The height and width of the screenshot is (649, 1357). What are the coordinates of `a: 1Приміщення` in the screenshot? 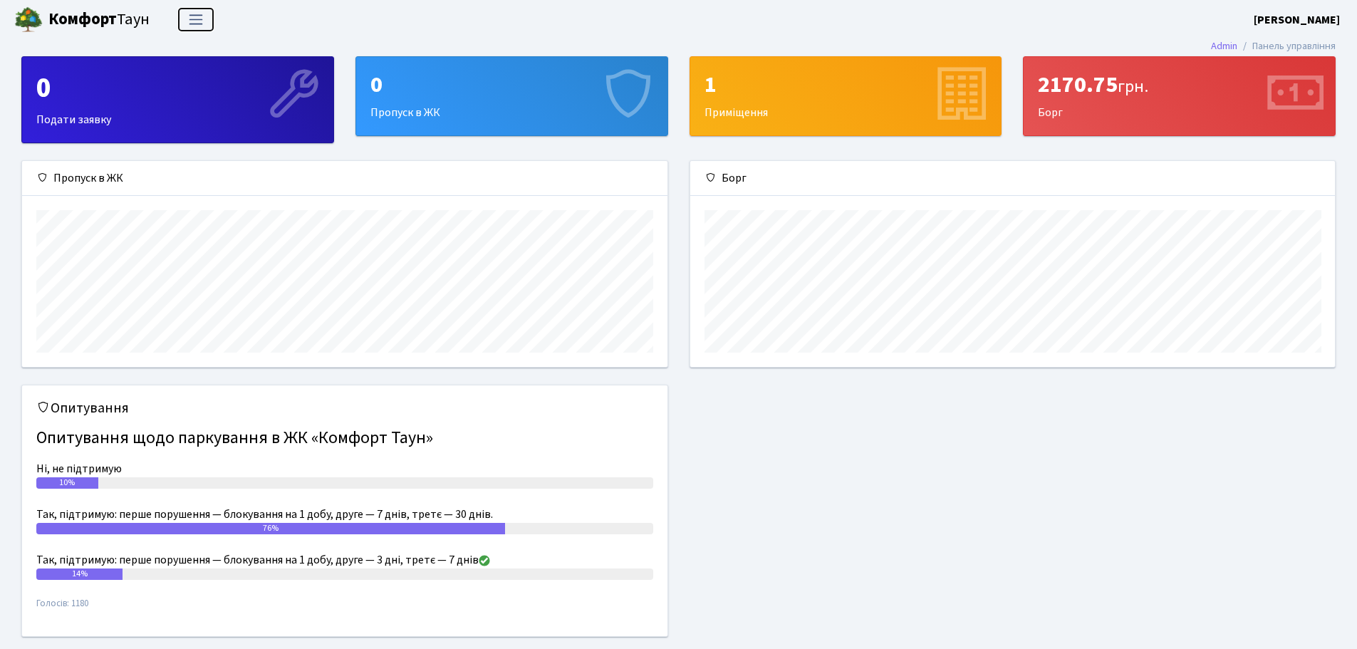 It's located at (846, 96).